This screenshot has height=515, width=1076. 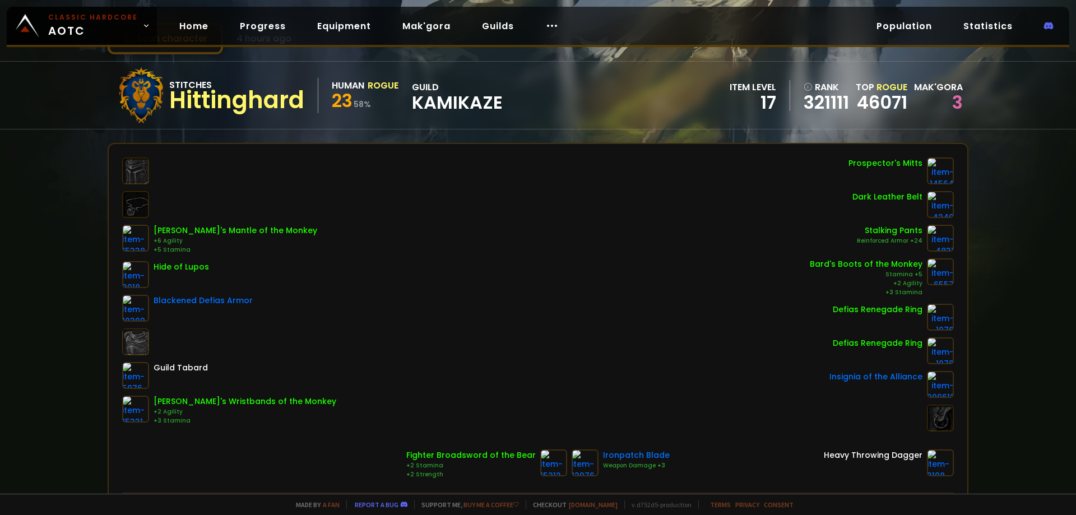 What do you see at coordinates (236, 85) in the screenshot?
I see `div: Stitches` at bounding box center [236, 85].